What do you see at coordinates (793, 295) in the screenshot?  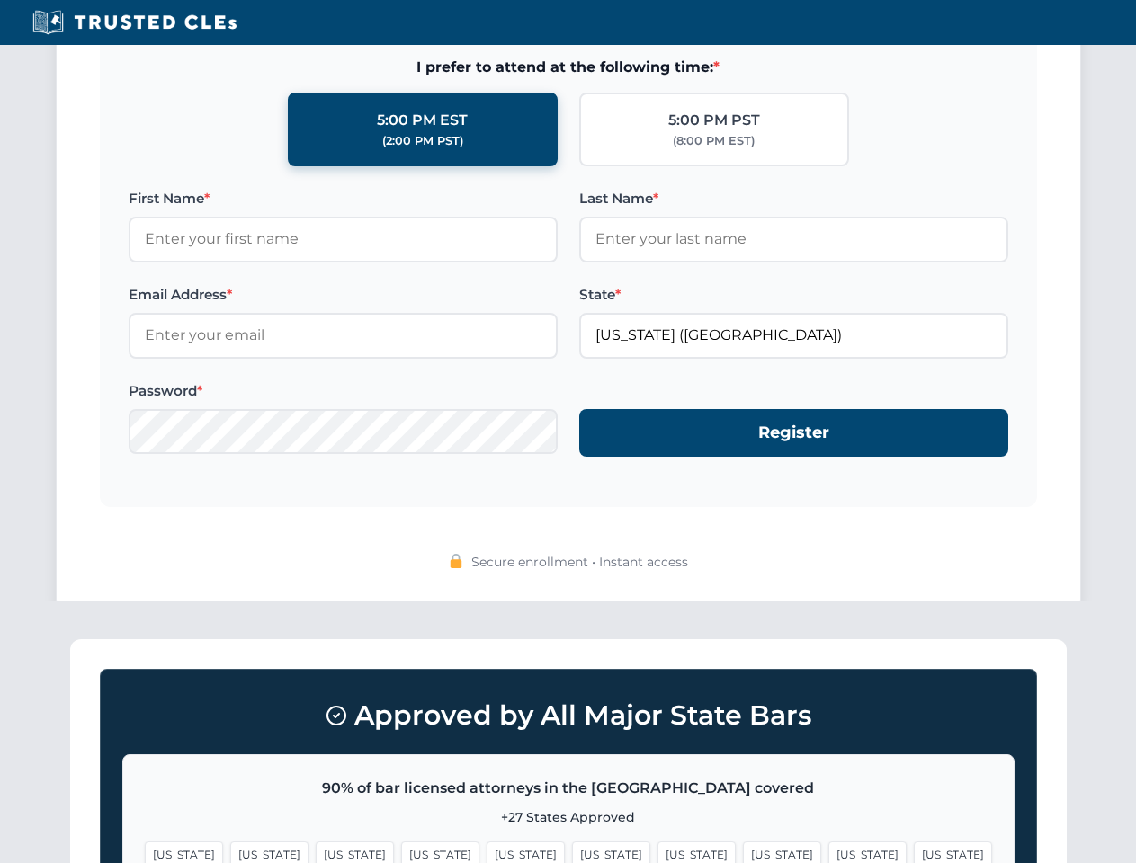 I see `label: State` at bounding box center [793, 295].